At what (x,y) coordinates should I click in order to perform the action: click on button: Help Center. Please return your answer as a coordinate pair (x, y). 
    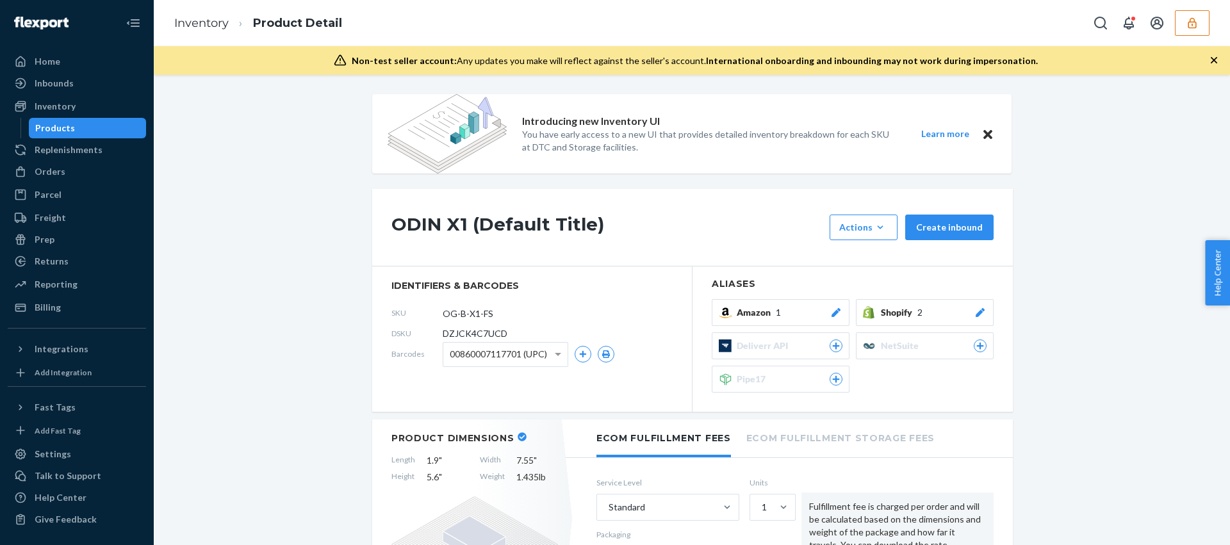
    Looking at the image, I should click on (1217, 273).